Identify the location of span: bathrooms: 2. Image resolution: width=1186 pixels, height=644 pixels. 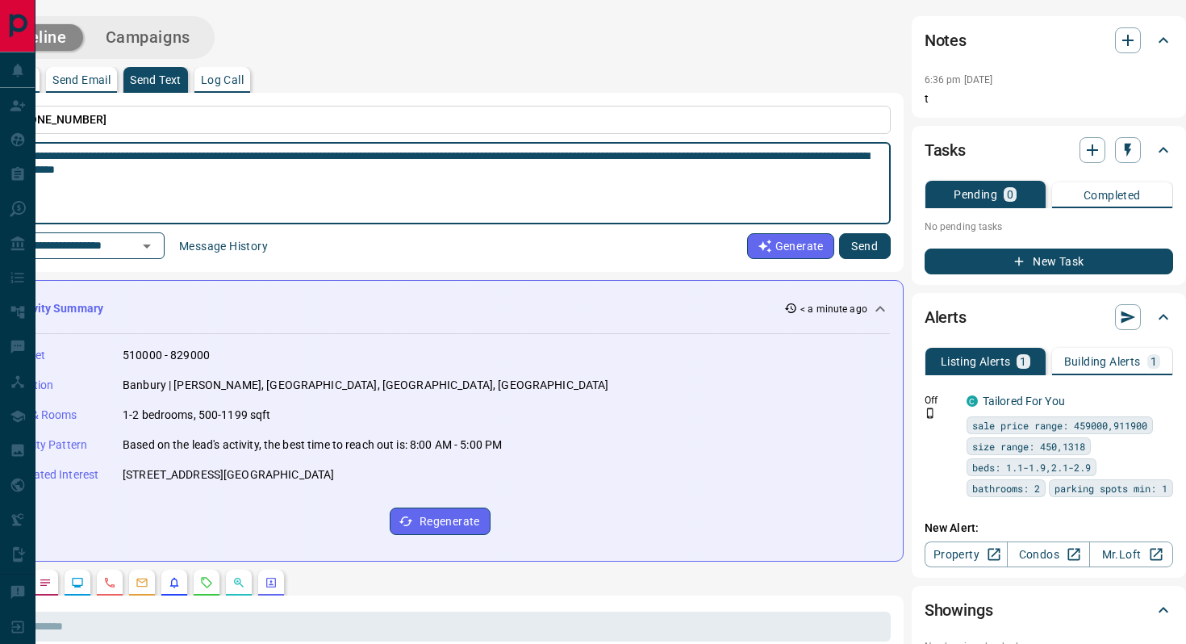
(1006, 488).